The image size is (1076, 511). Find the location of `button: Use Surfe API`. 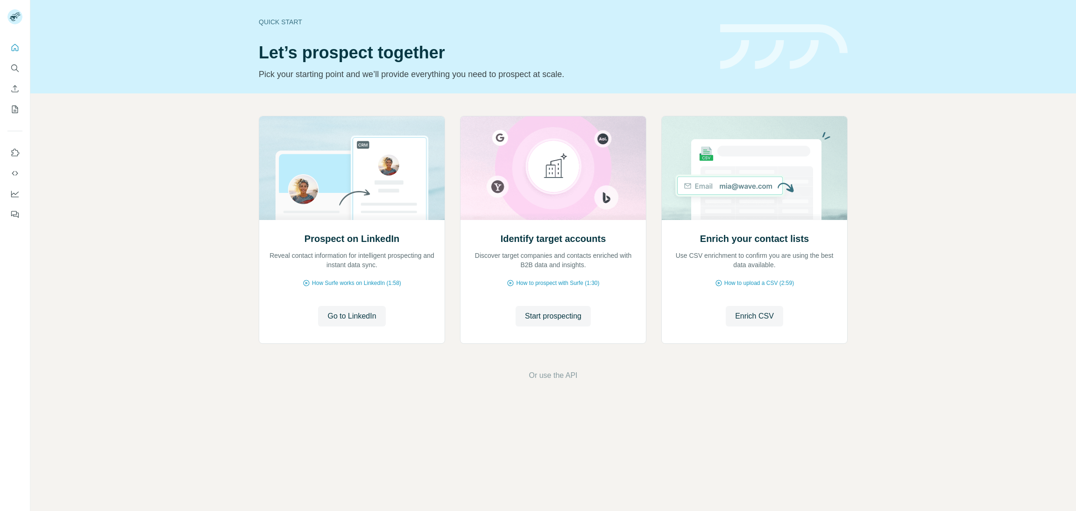

button: Use Surfe API is located at coordinates (15, 173).